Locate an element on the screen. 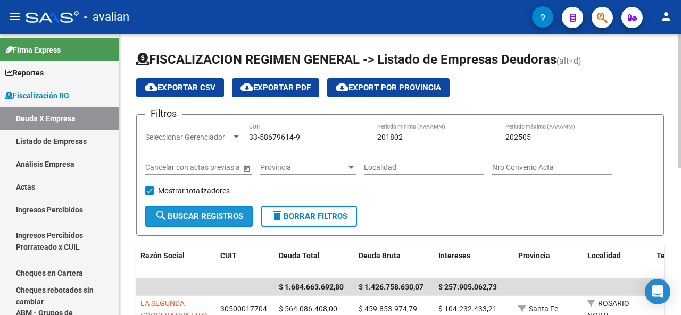  span: Firma Express is located at coordinates (33, 50).